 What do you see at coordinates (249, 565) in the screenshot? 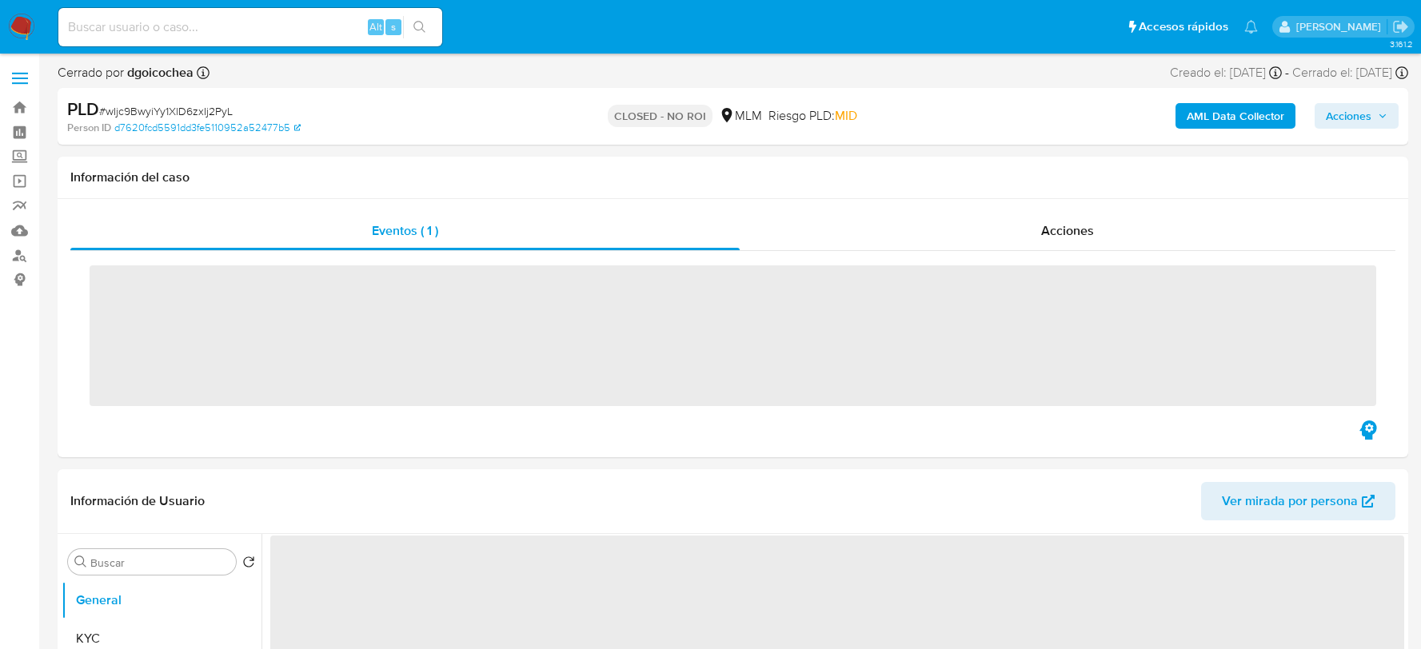
I see `button: Volver al orden por defecto` at bounding box center [249, 565].